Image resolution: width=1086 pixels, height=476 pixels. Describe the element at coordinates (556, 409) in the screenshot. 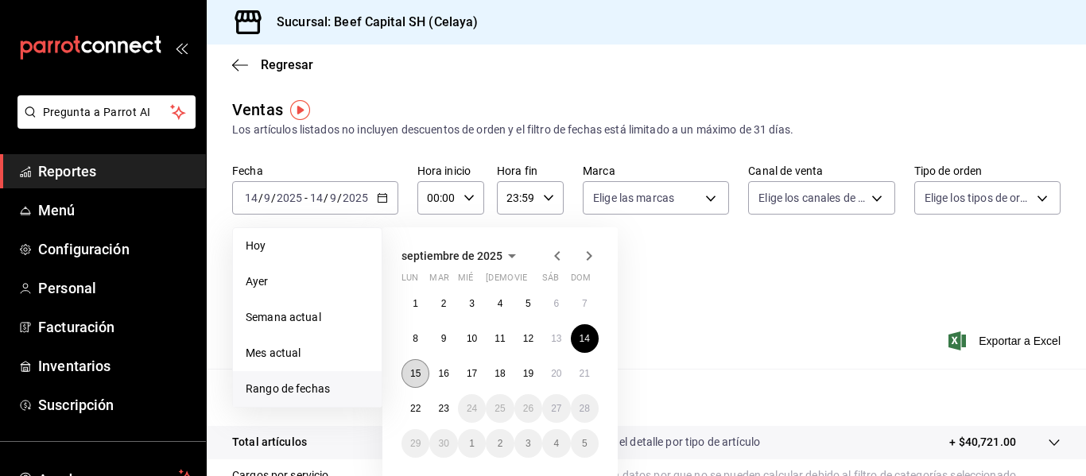

I see `button: 27 de septiembre de 2025` at that location.